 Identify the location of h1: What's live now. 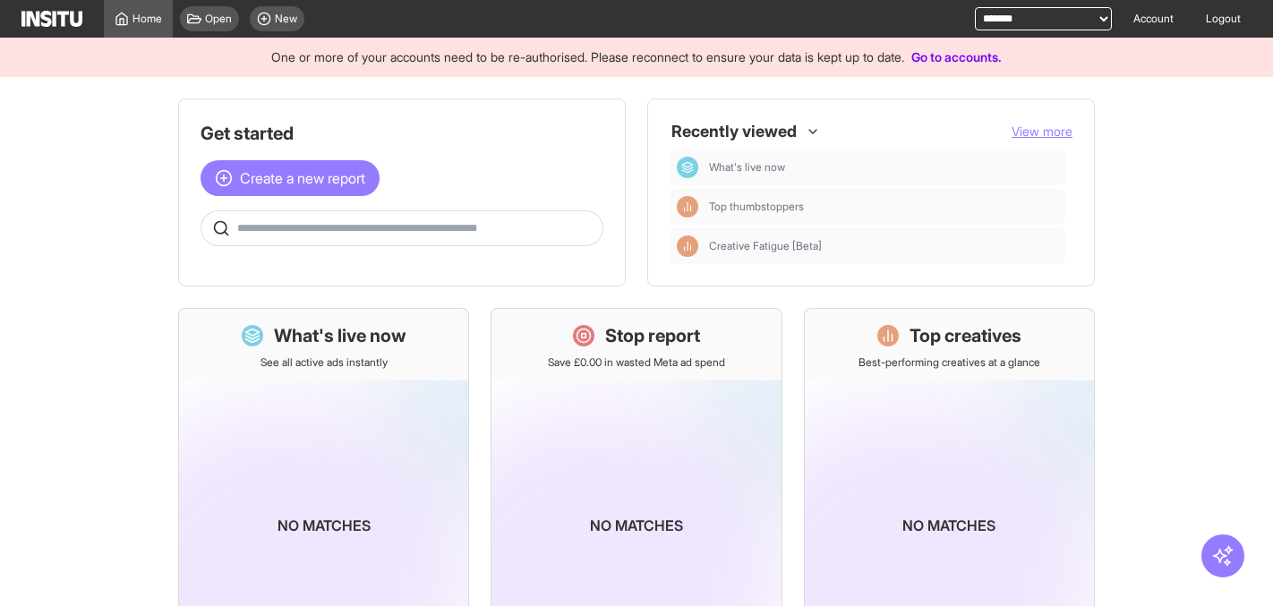
(340, 336).